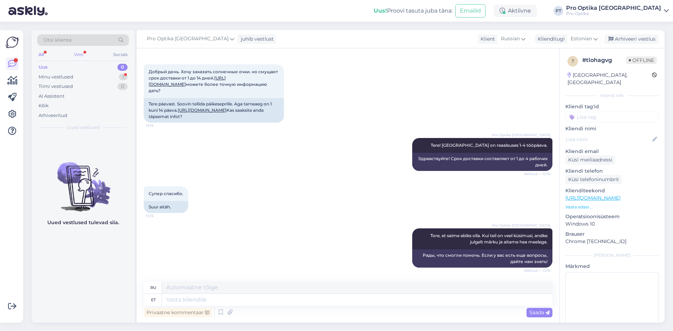  What do you see at coordinates (52, 96) in the screenshot?
I see `div: AI Assistent` at bounding box center [52, 96].